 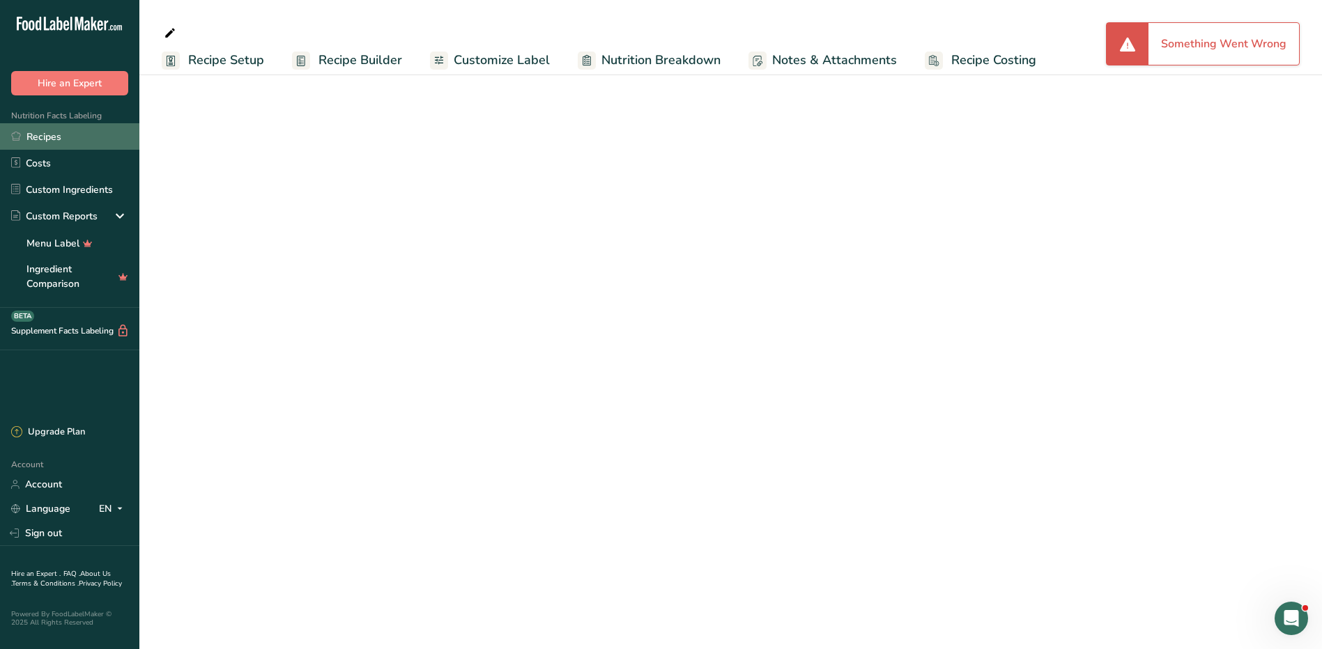 What do you see at coordinates (114, 509) in the screenshot?
I see `div: EN` at bounding box center [114, 509].